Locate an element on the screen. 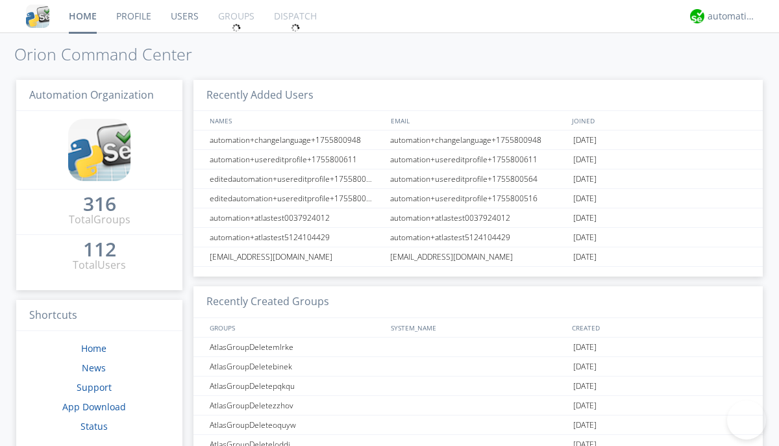  a: Home is located at coordinates (94, 348).